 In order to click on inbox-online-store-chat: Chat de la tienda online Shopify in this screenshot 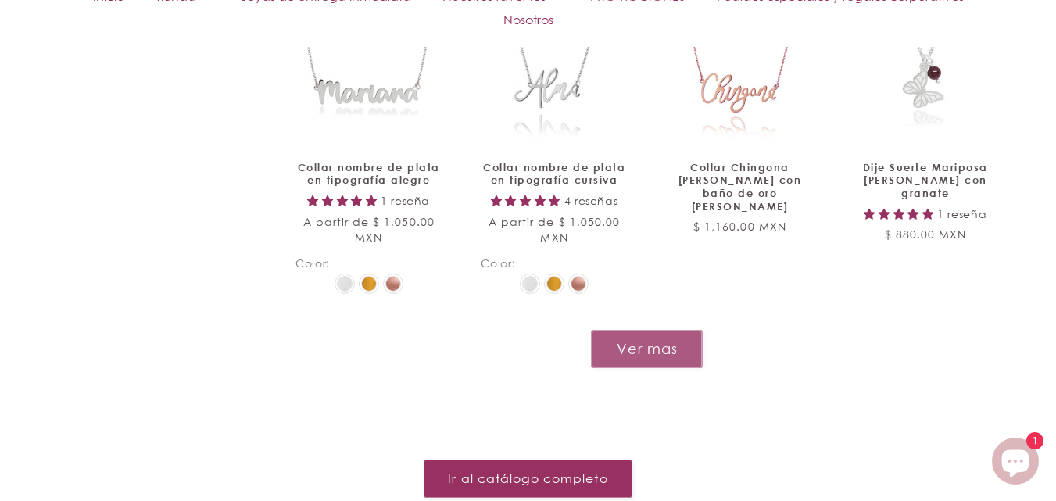, I will do `click(1015, 463)`.